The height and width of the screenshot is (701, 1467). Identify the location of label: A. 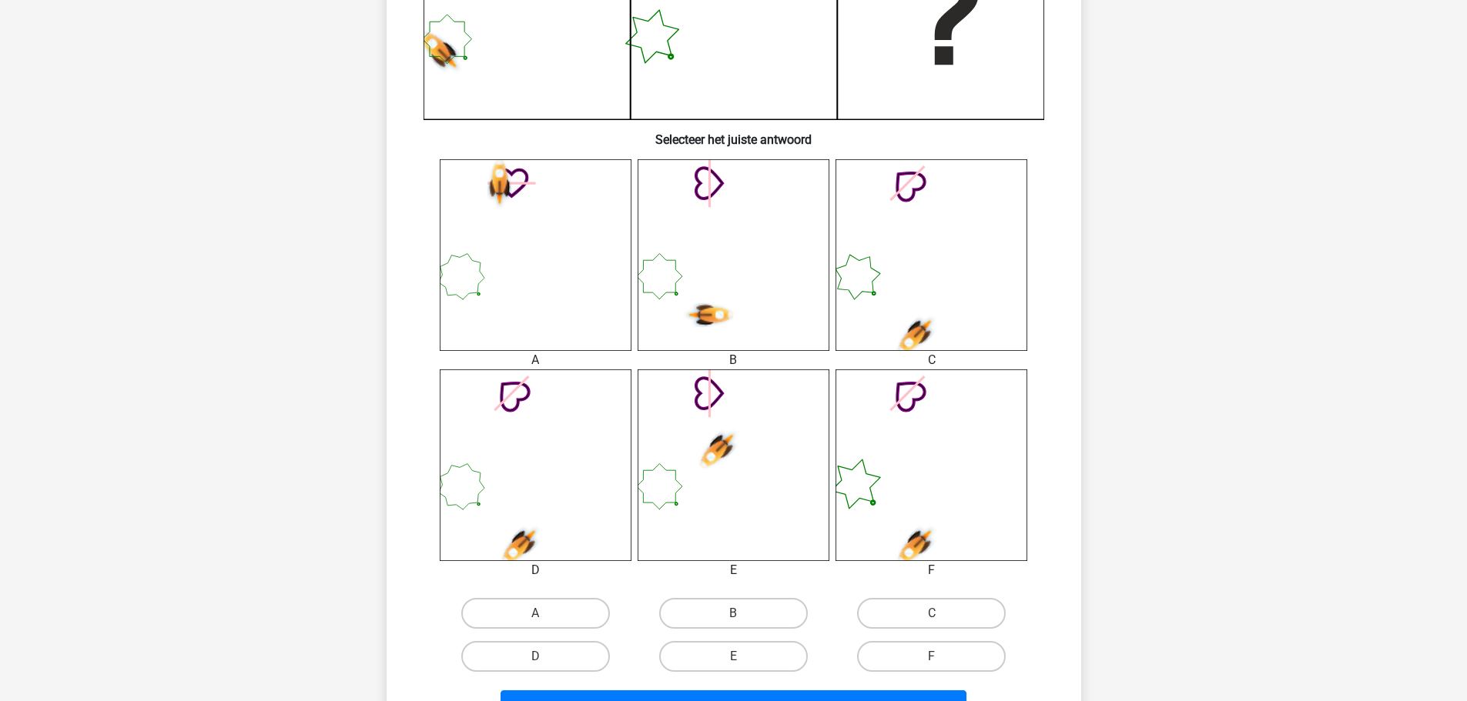
(535, 614).